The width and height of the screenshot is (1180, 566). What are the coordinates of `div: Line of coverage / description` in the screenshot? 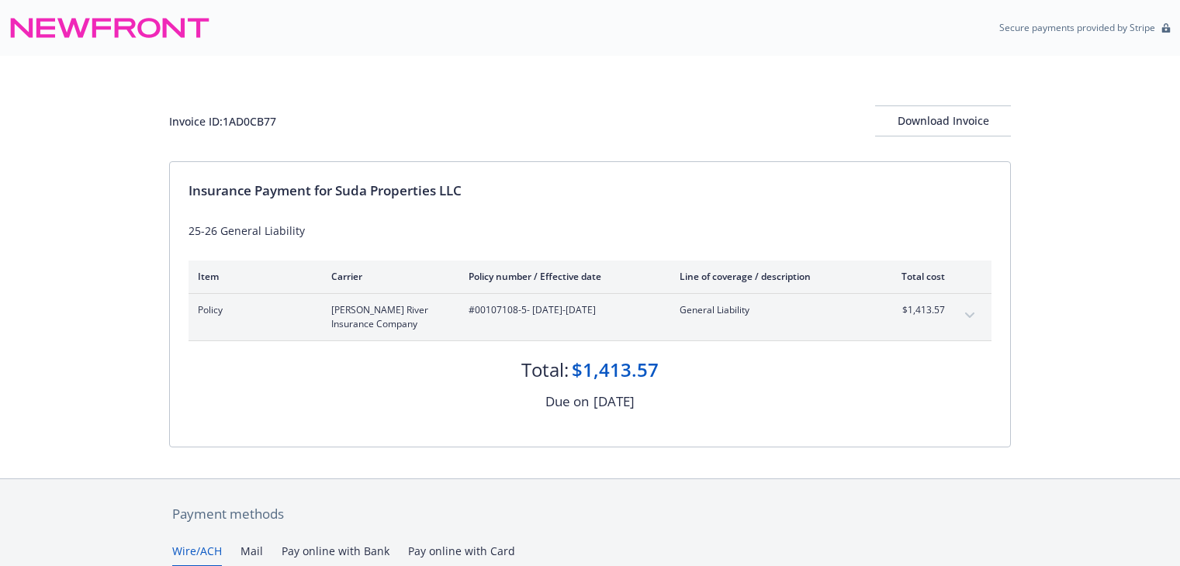 It's located at (771, 276).